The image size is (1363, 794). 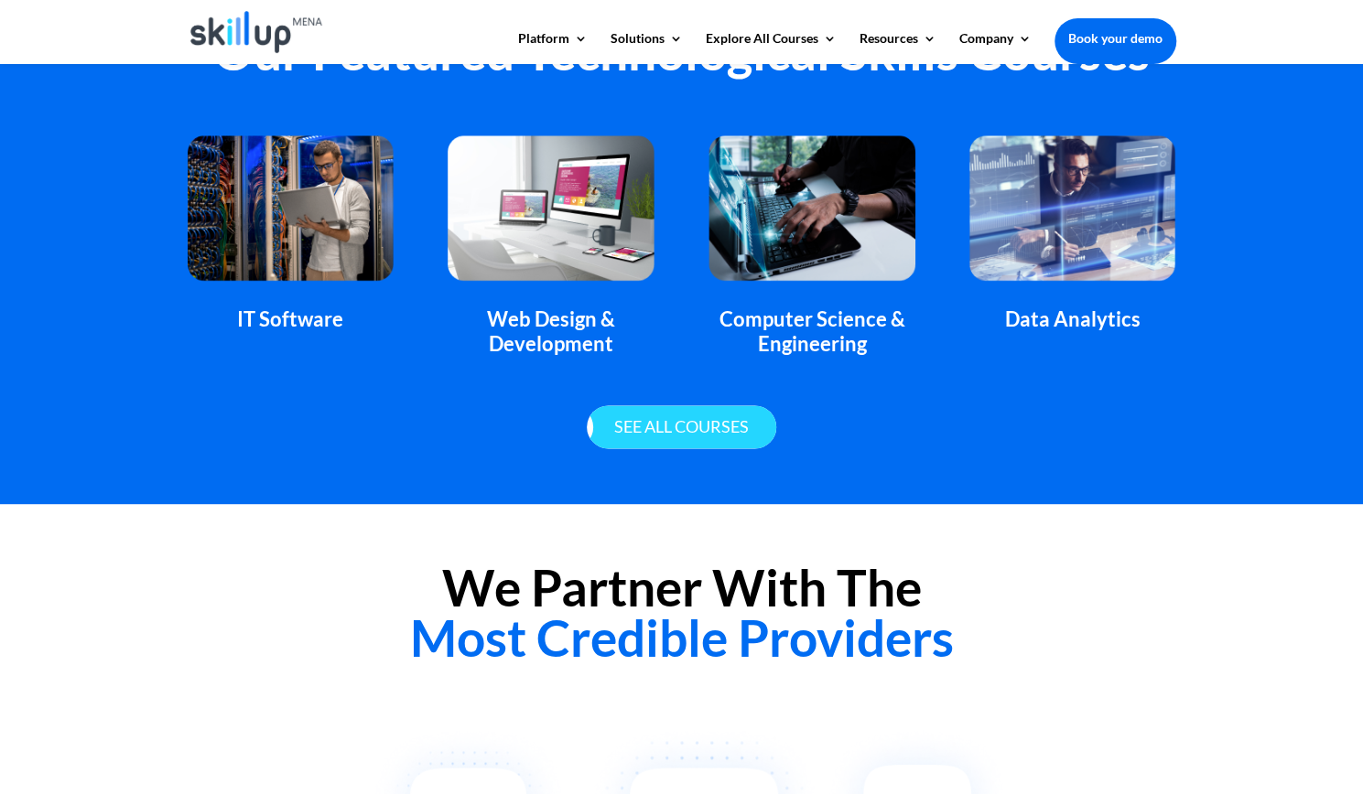 What do you see at coordinates (682, 618) in the screenshot?
I see `h2: We Partner With The` at bounding box center [682, 618].